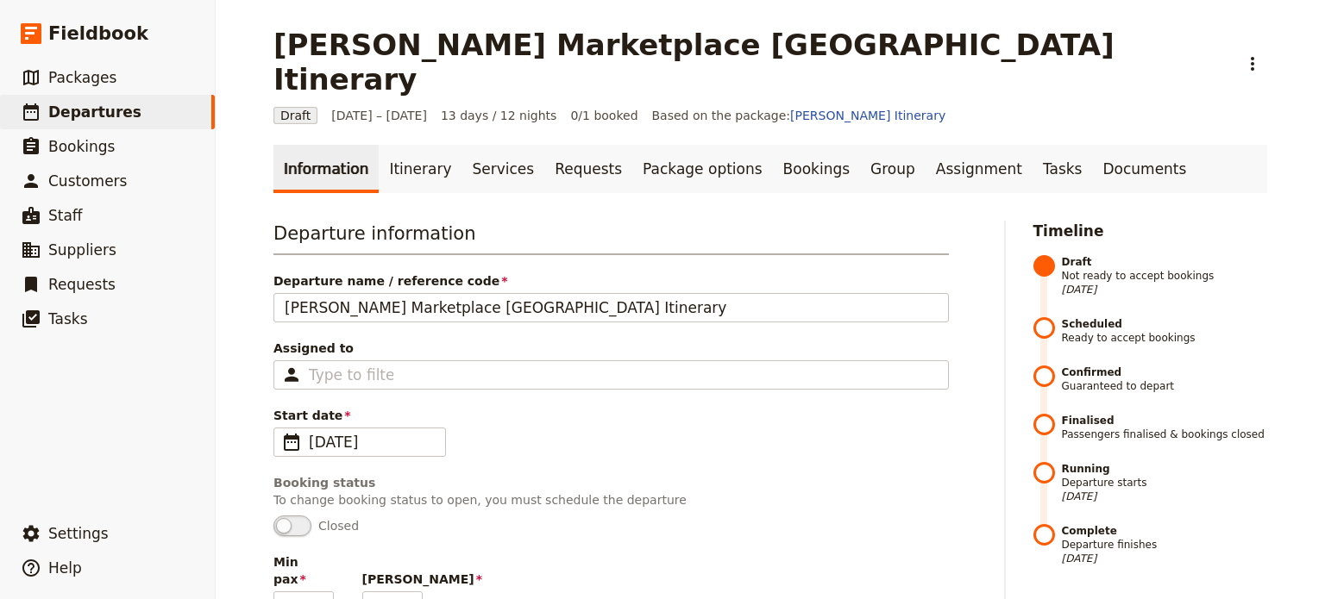 The height and width of the screenshot is (599, 1325). I want to click on span: 0/1 booked, so click(604, 116).